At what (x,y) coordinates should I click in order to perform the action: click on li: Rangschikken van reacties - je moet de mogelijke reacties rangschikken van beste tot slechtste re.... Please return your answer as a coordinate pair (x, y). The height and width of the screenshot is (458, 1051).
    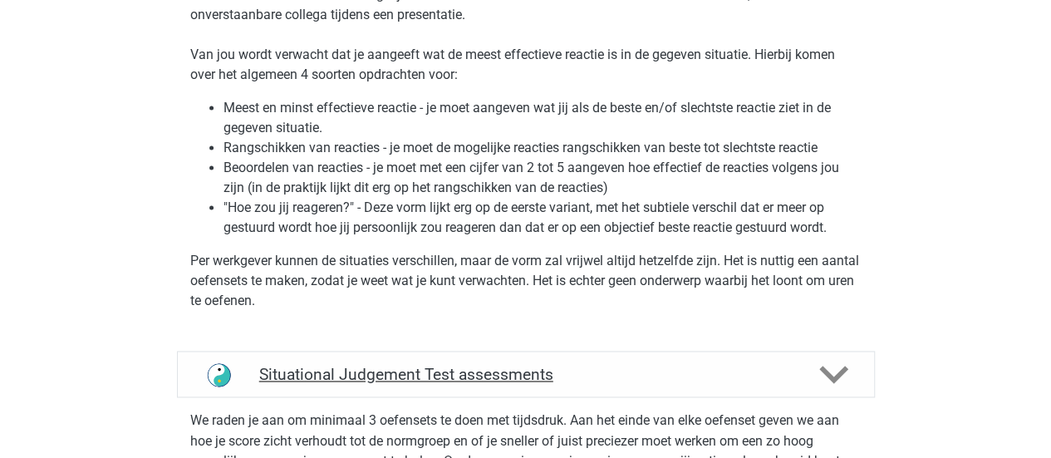
    Looking at the image, I should click on (543, 148).